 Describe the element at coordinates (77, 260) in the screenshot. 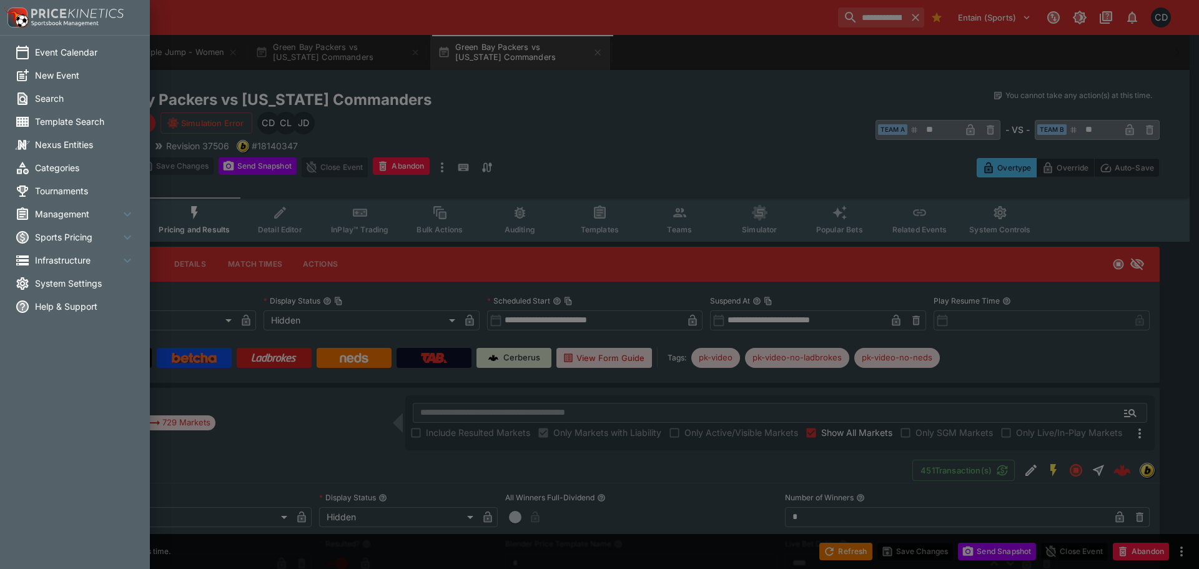

I see `span: Infrastructure` at that location.